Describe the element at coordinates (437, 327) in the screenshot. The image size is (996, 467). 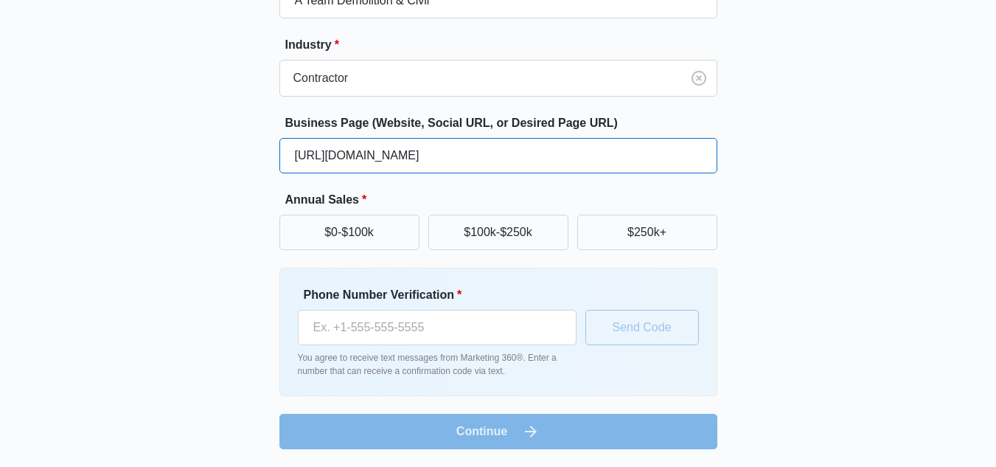
I see `input: Ex. +1-555-555-5555` at that location.